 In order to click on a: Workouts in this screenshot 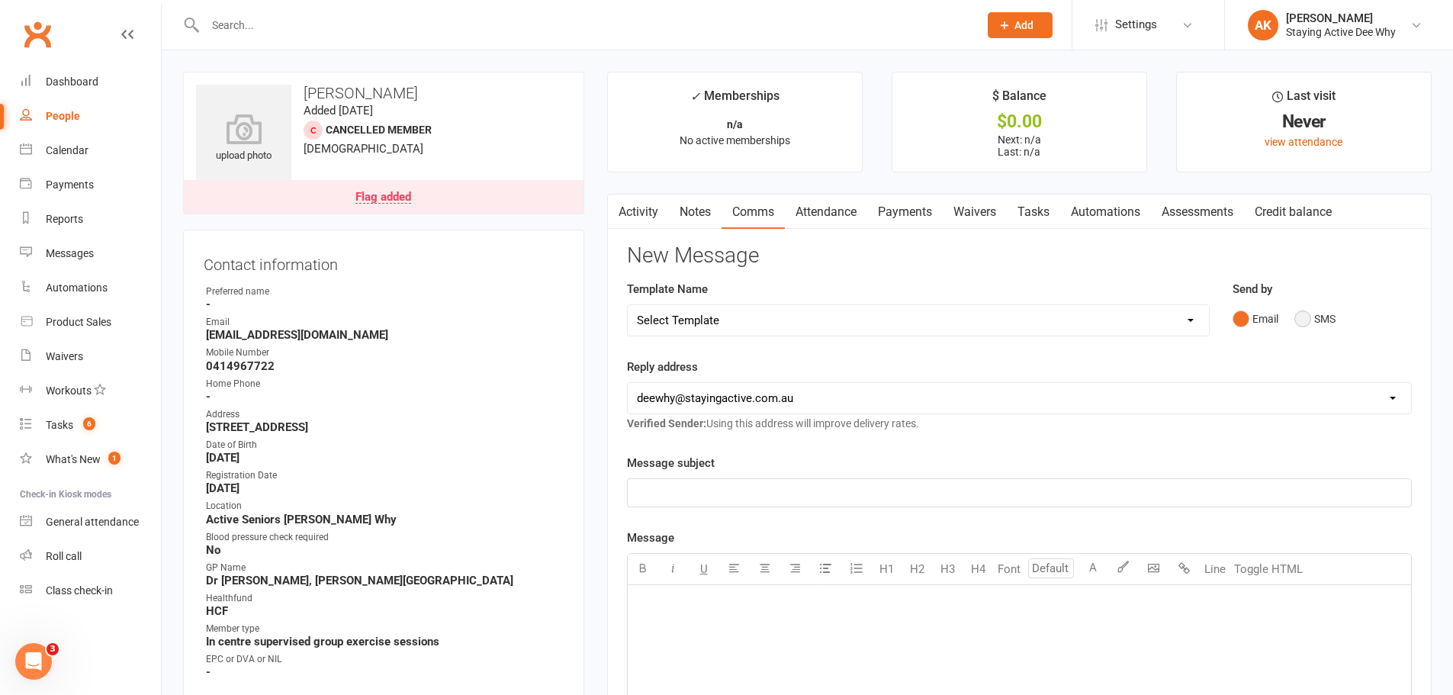, I will do `click(90, 391)`.